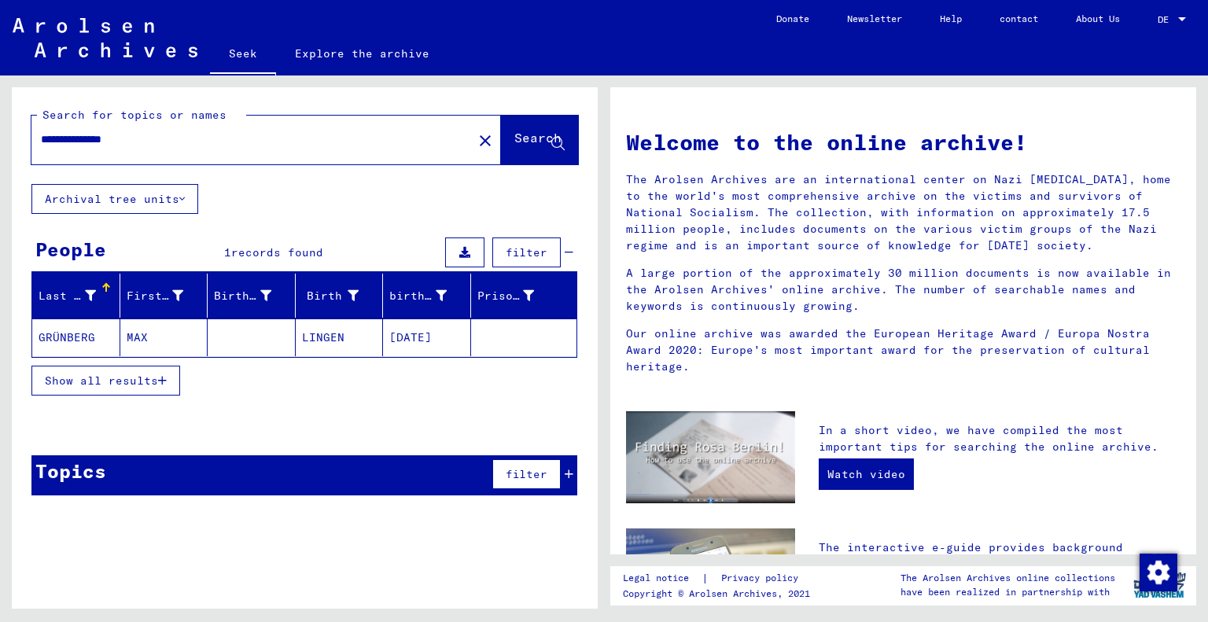 This screenshot has width=1208, height=622. What do you see at coordinates (485, 140) in the screenshot?
I see `button: Clear` at bounding box center [485, 140].